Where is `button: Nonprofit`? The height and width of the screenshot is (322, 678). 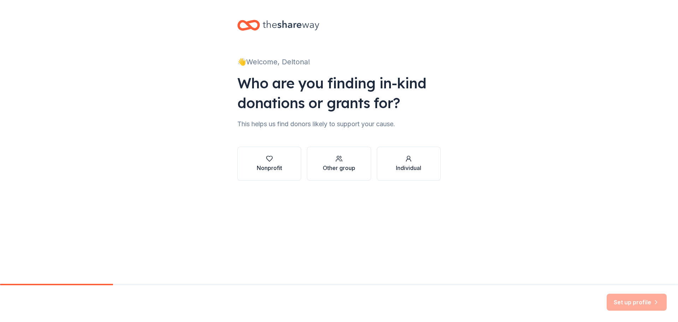
button: Nonprofit is located at coordinates (269, 164).